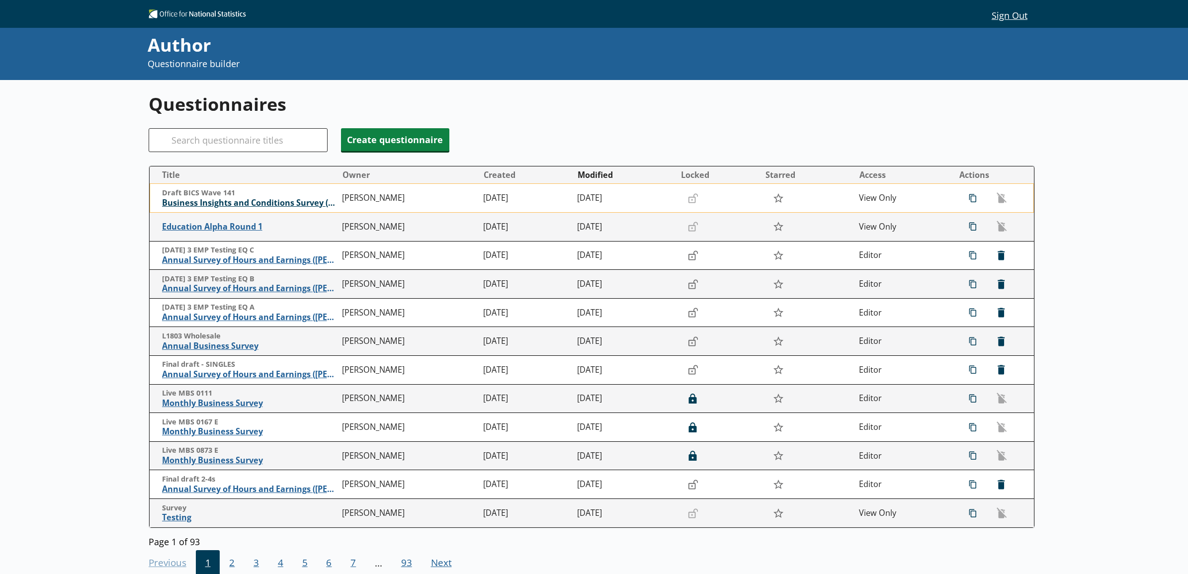  Describe the element at coordinates (991, 175) in the screenshot. I see `th: Actions` at that location.